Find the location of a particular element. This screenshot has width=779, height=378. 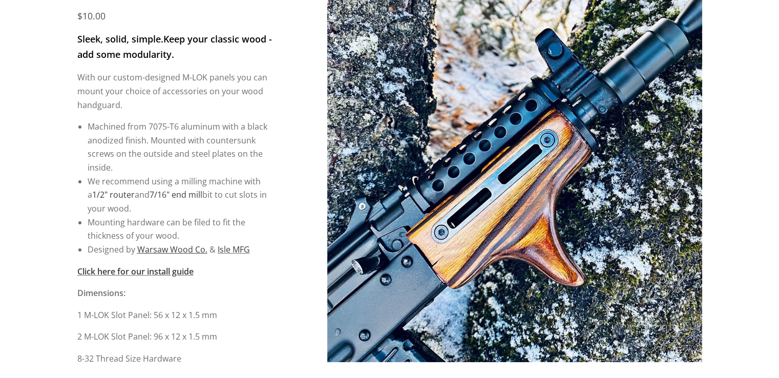

strong: Dimensions: is located at coordinates (101, 293).